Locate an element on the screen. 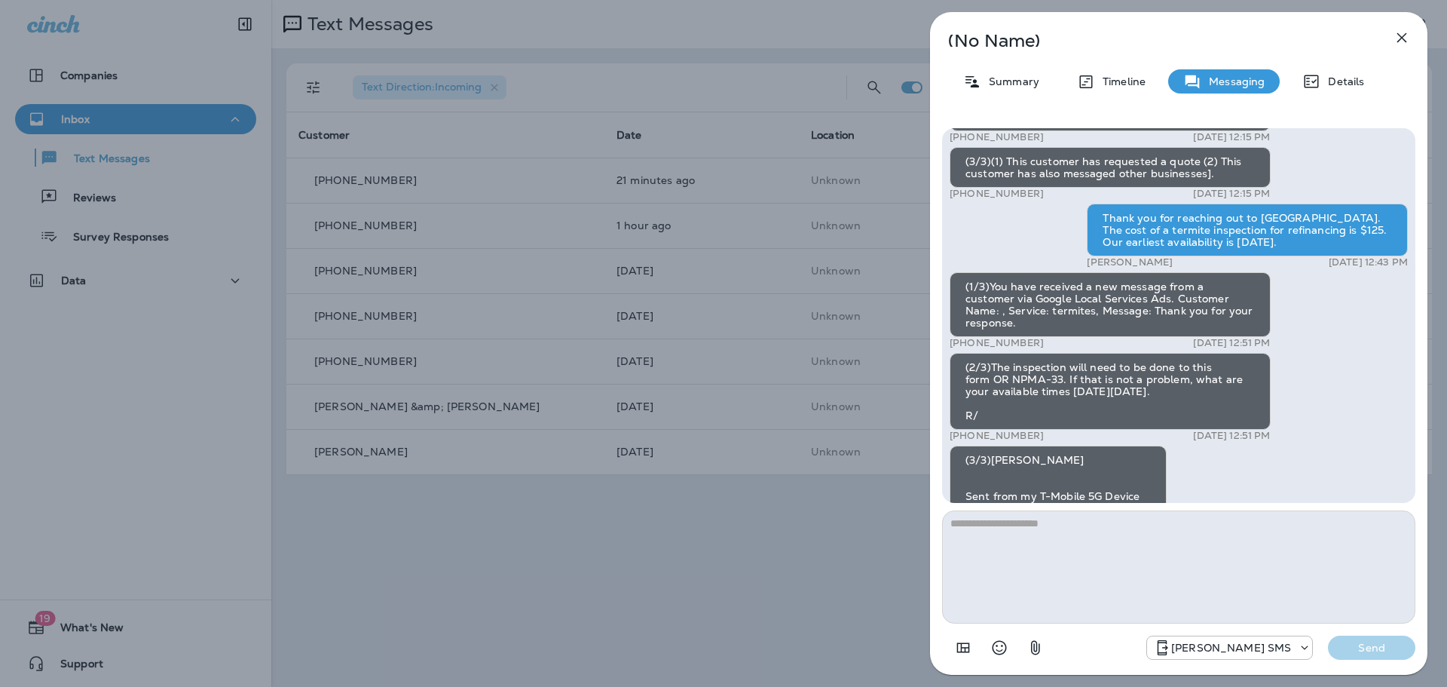  p: Details is located at coordinates (1342, 81).